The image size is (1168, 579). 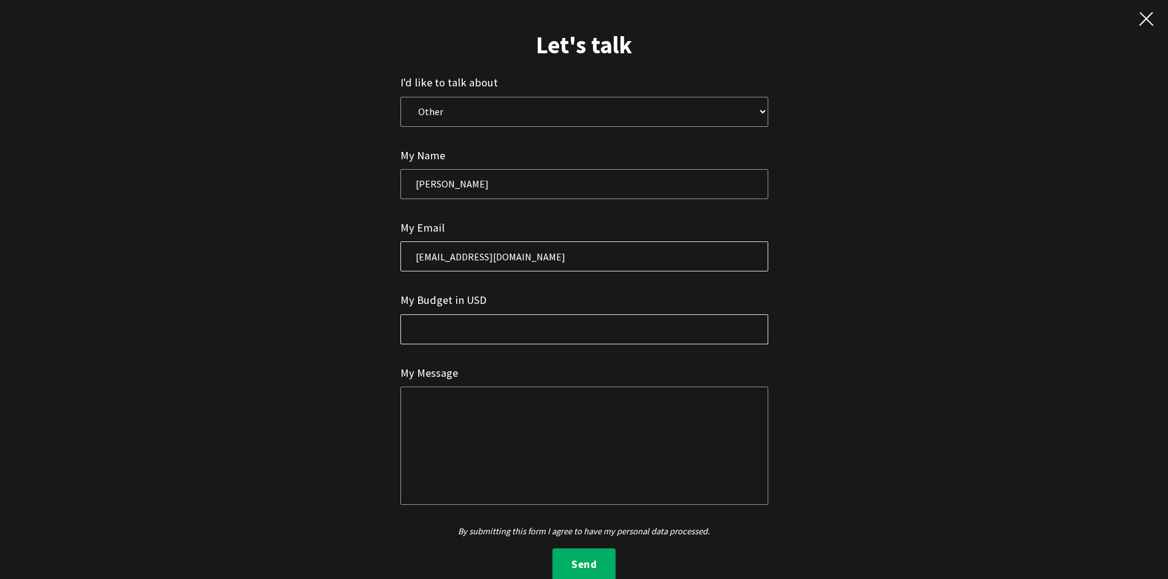 What do you see at coordinates (422, 227) in the screenshot?
I see `label: My Email` at bounding box center [422, 227].